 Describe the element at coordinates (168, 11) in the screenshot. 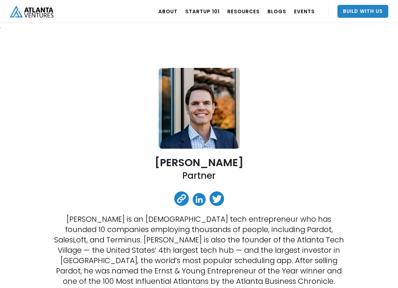

I see `a: ABOUT` at that location.